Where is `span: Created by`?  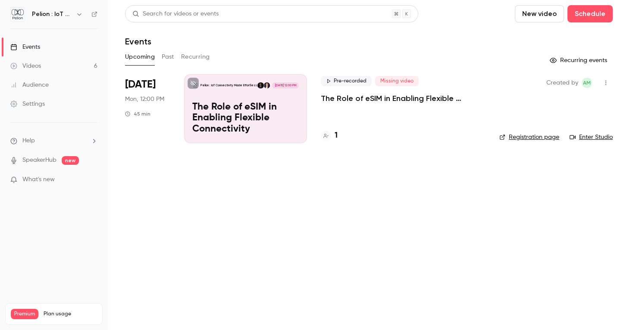 span: Created by is located at coordinates (562, 83).